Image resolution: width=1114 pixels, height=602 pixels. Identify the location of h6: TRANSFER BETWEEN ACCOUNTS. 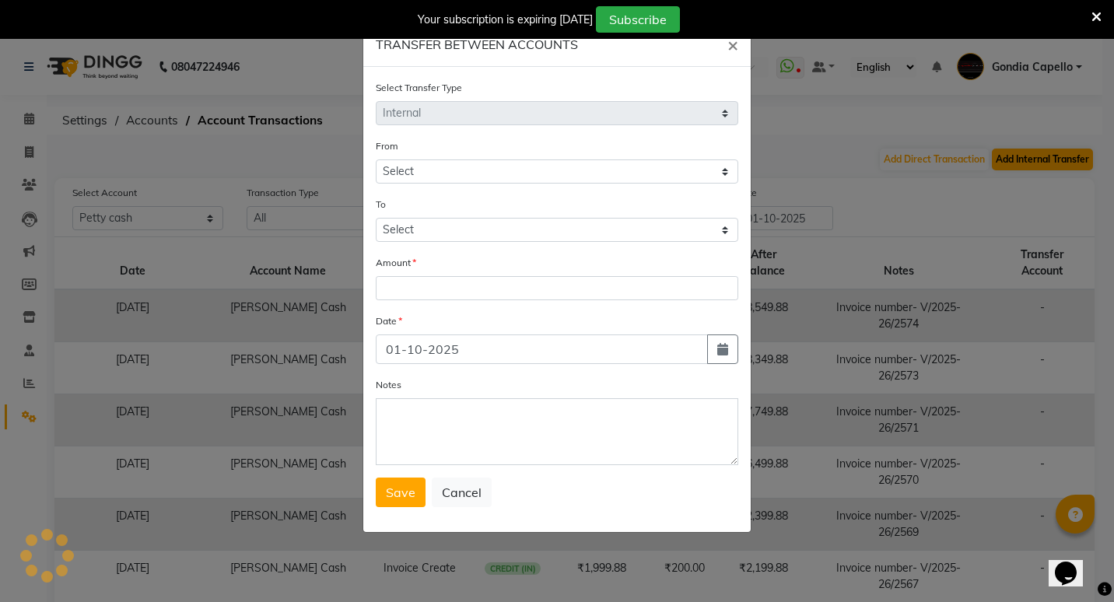
(477, 44).